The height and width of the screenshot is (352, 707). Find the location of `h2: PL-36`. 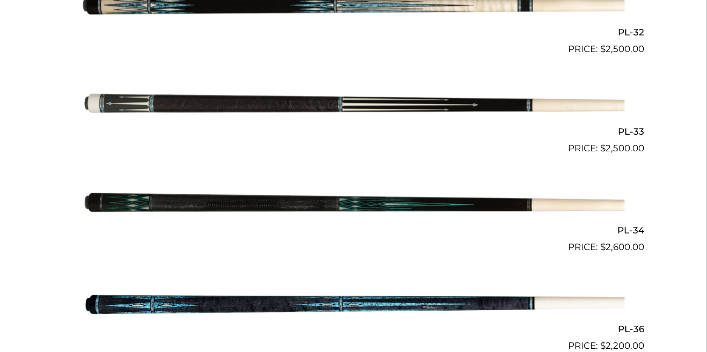

h2: PL-36 is located at coordinates (354, 329).